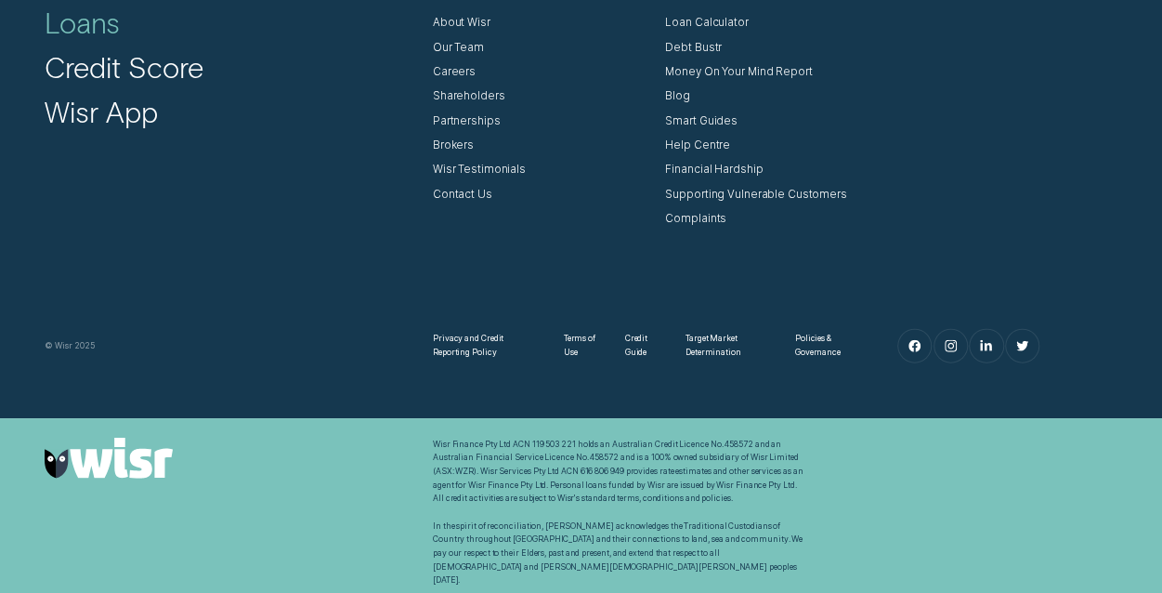  I want to click on div: Privacy and Credit Reporting Policy, so click(486, 345).